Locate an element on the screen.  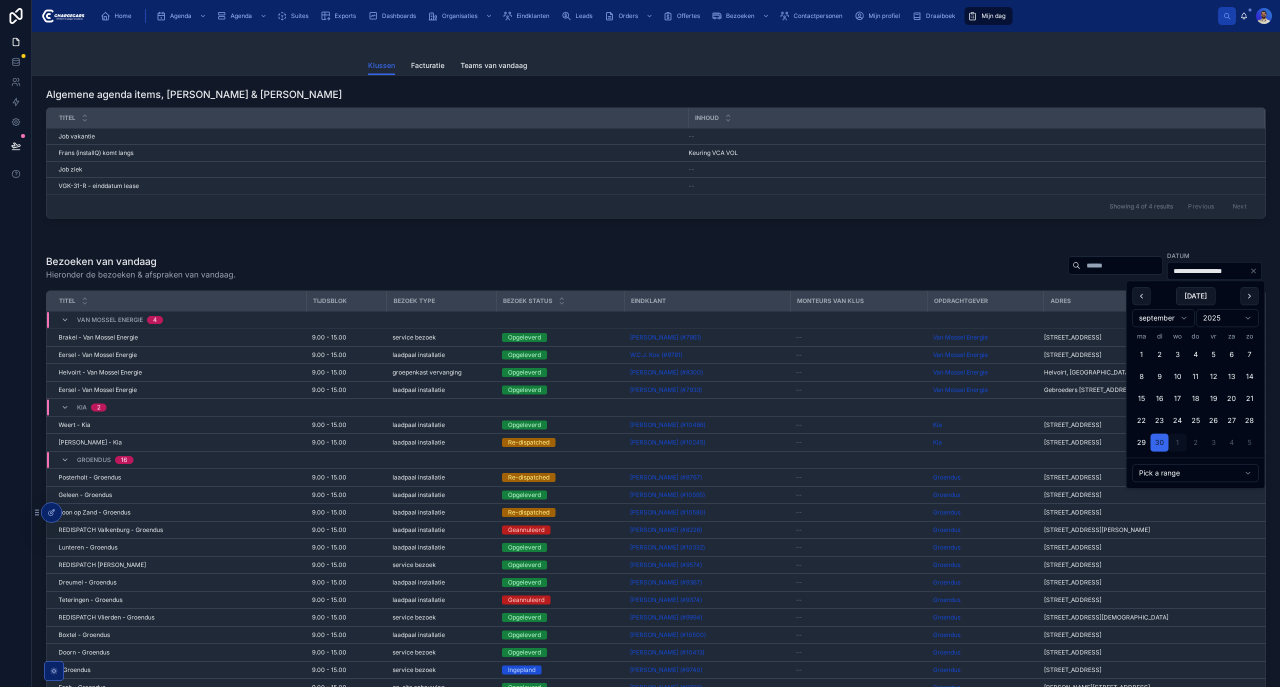
a: Posterholt - Groendus is located at coordinates (179, 478).